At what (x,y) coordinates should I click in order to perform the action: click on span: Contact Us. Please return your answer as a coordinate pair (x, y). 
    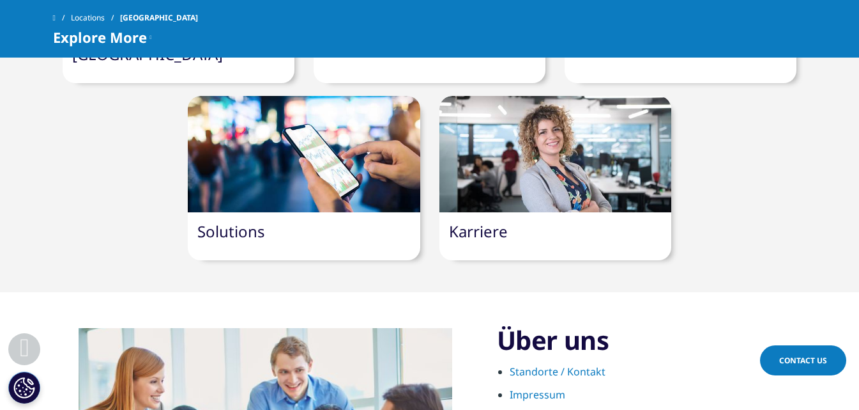
    Looking at the image, I should click on (803, 360).